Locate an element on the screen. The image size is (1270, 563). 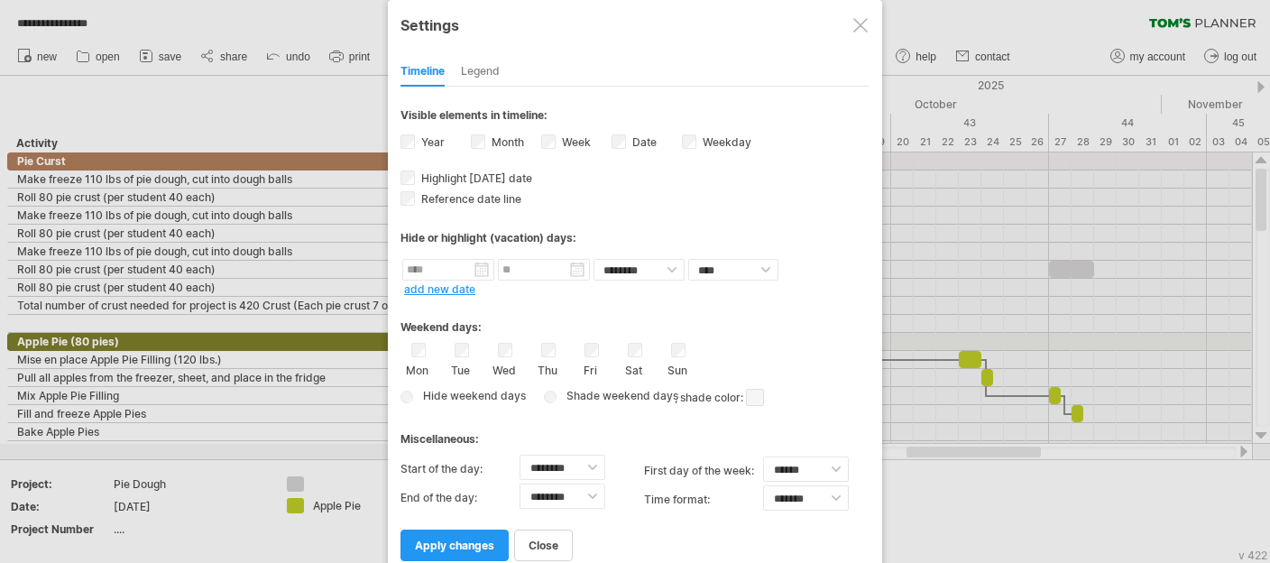
label: Weekday is located at coordinates (725, 142).